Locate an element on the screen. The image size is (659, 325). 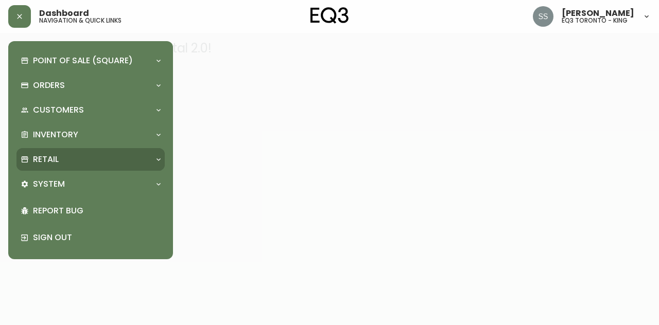
div: Retail is located at coordinates (91, 160).